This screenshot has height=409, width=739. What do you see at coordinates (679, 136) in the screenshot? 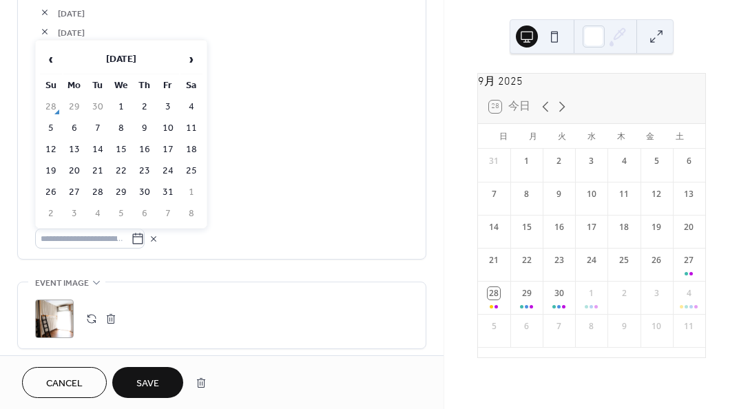
I see `div: 土` at bounding box center [679, 136].